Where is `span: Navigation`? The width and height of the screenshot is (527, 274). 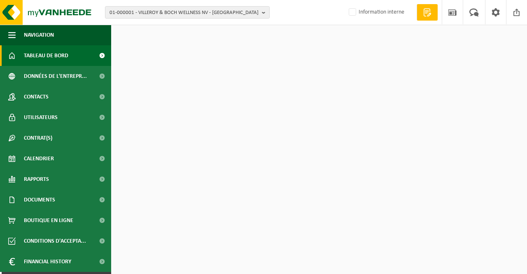
span: Navigation is located at coordinates (39, 35).